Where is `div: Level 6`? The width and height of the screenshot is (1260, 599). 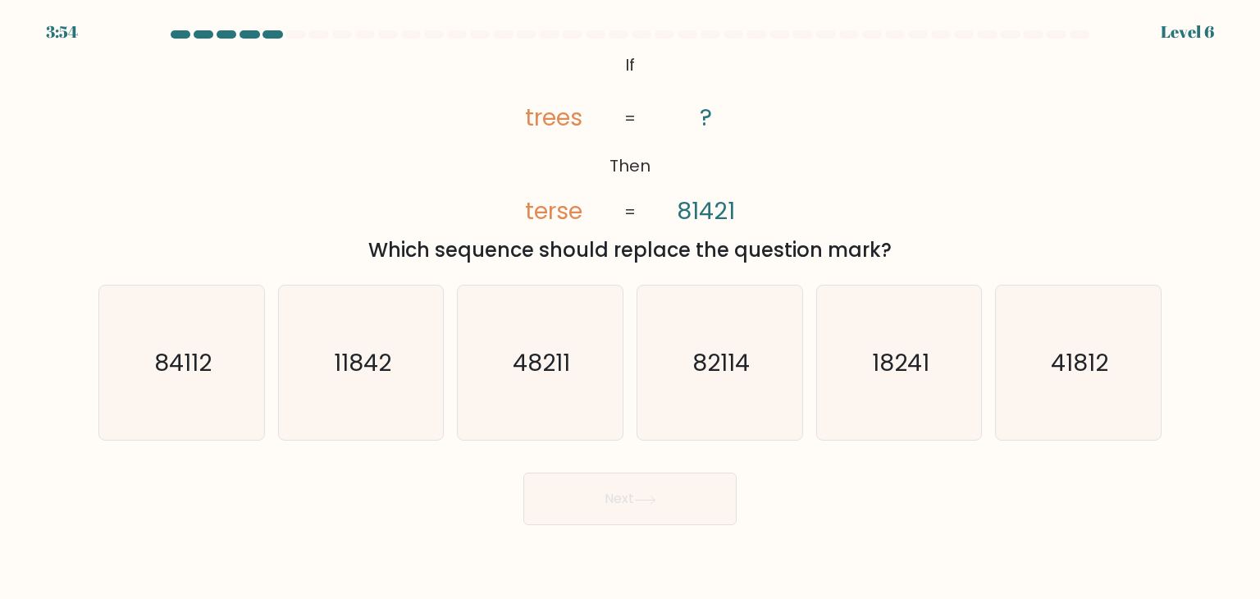 div: Level 6 is located at coordinates (1187, 32).